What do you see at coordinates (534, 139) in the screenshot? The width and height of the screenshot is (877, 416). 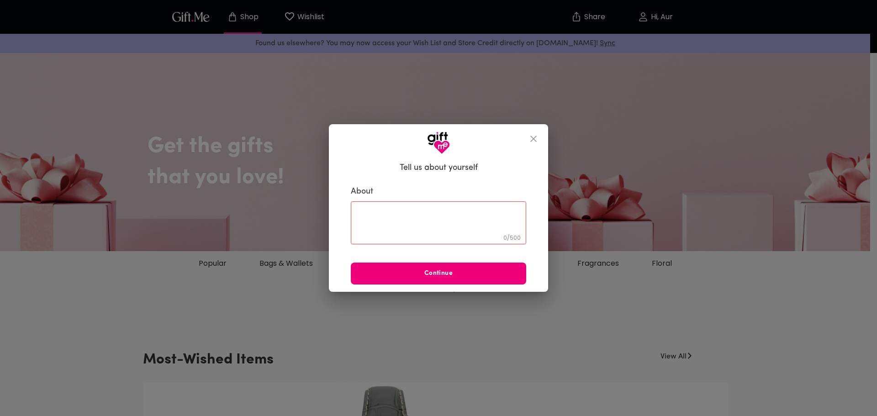 I see `button: close` at bounding box center [534, 139].